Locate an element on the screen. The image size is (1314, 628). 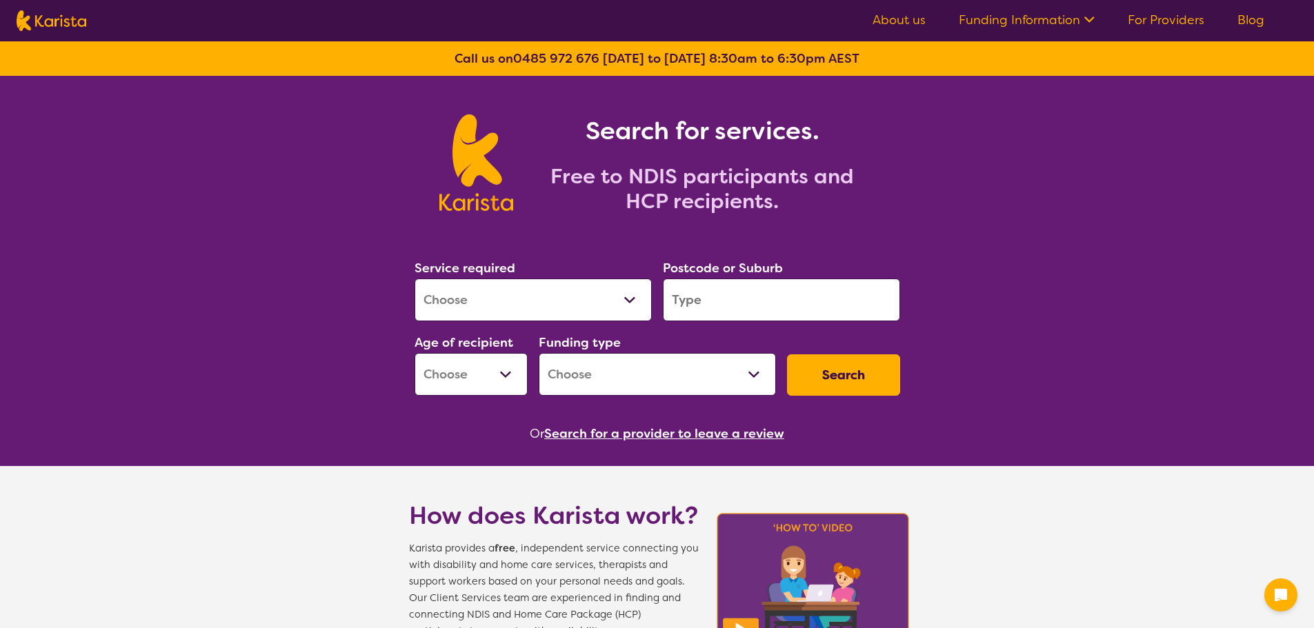
label: Funding type is located at coordinates (579, 343).